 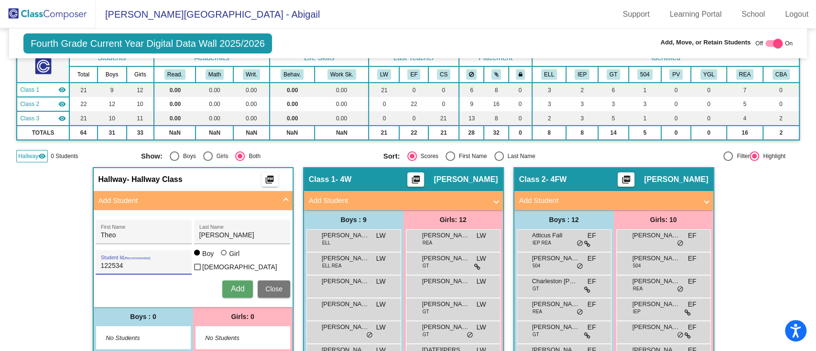 What do you see at coordinates (214, 133) in the screenshot?
I see `td: NaN` at bounding box center [214, 133].